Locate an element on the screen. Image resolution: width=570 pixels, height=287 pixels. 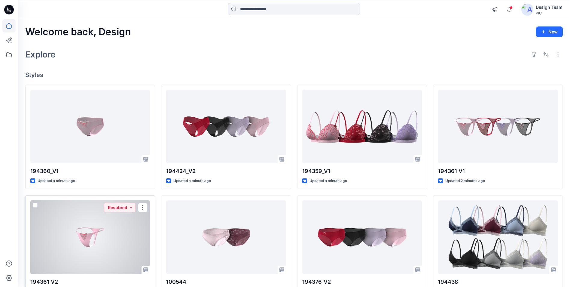
p: 194424_V2 is located at coordinates (226, 171).